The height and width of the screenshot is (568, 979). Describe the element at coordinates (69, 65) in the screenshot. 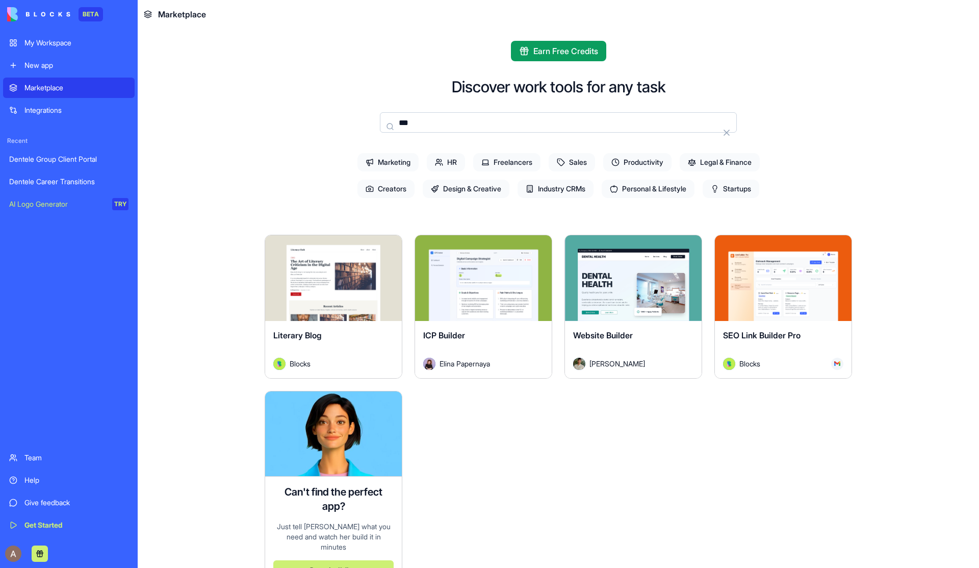

I see `a: New app` at that location.